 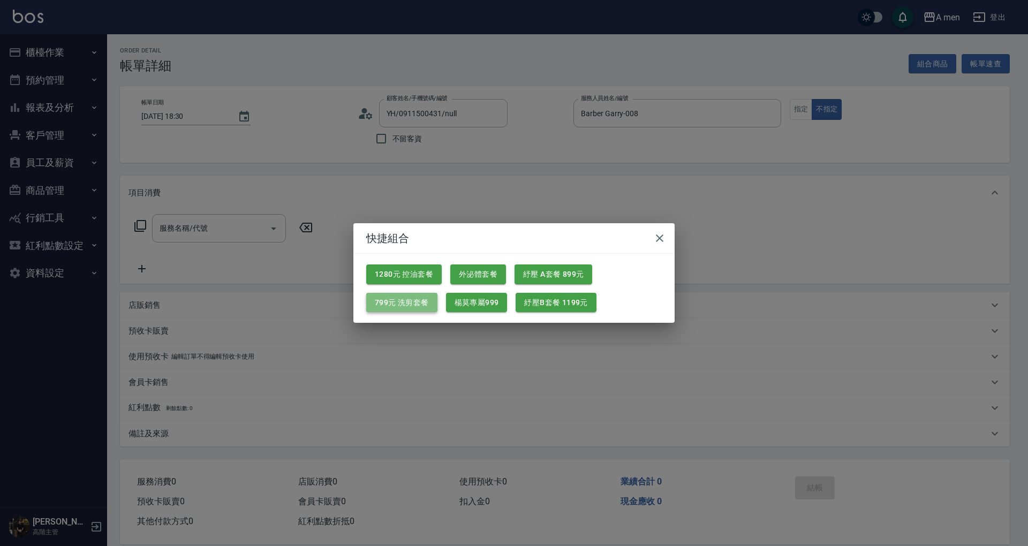 What do you see at coordinates (556, 303) in the screenshot?
I see `button: 紓壓B套餐 1199元` at bounding box center [556, 303].